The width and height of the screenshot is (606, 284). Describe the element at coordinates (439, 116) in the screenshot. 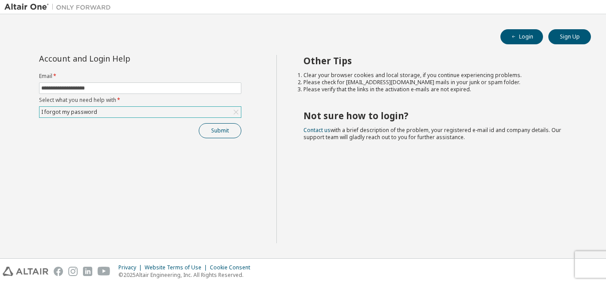

I see `h2: Not sure how to login?` at that location.